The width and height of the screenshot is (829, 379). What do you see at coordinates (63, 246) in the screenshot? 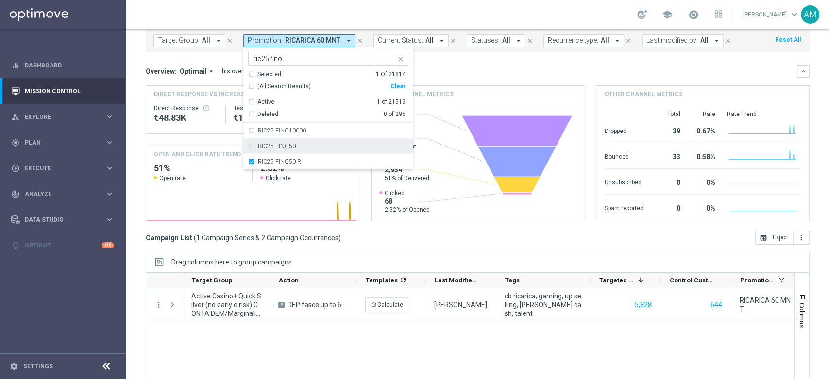
I see `button: lightbulb Optibot +10` at bounding box center [63, 246].